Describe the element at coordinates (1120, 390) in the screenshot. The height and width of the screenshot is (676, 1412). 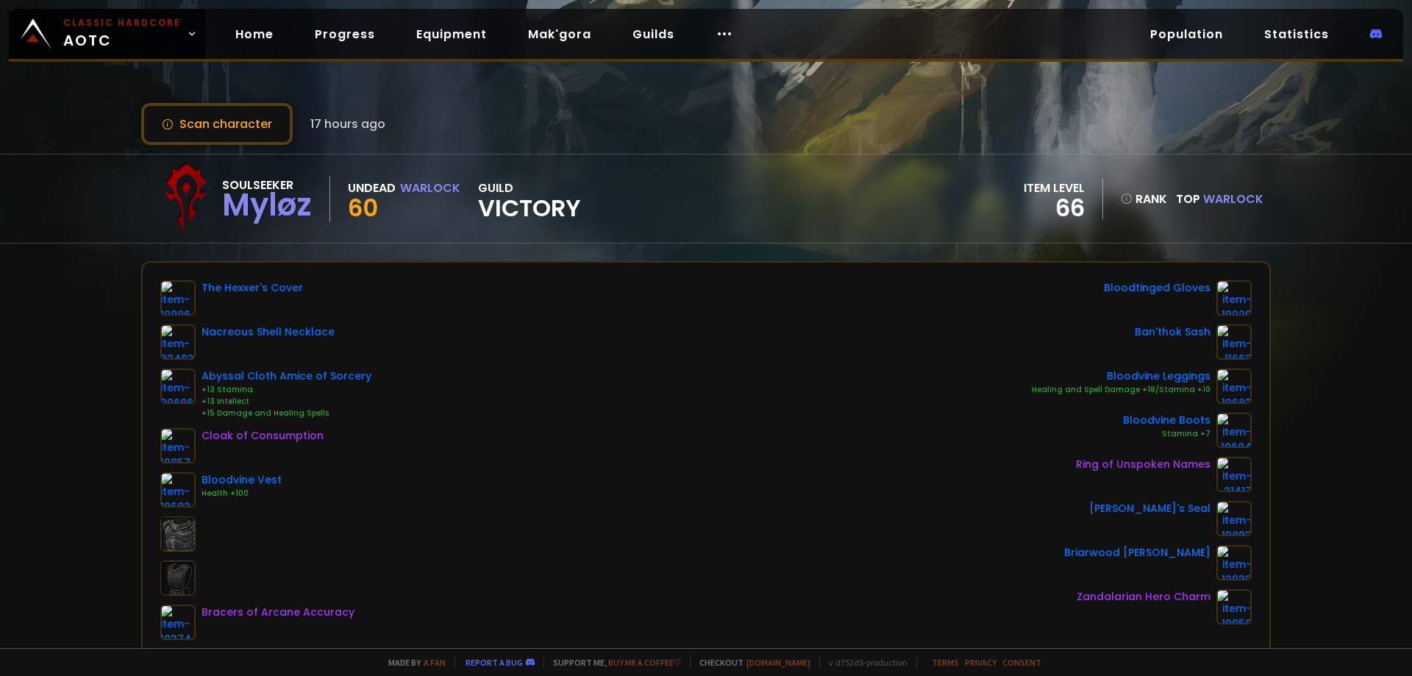
I see `div: Healing and Spell Damage +18/Stamina +10` at that location.